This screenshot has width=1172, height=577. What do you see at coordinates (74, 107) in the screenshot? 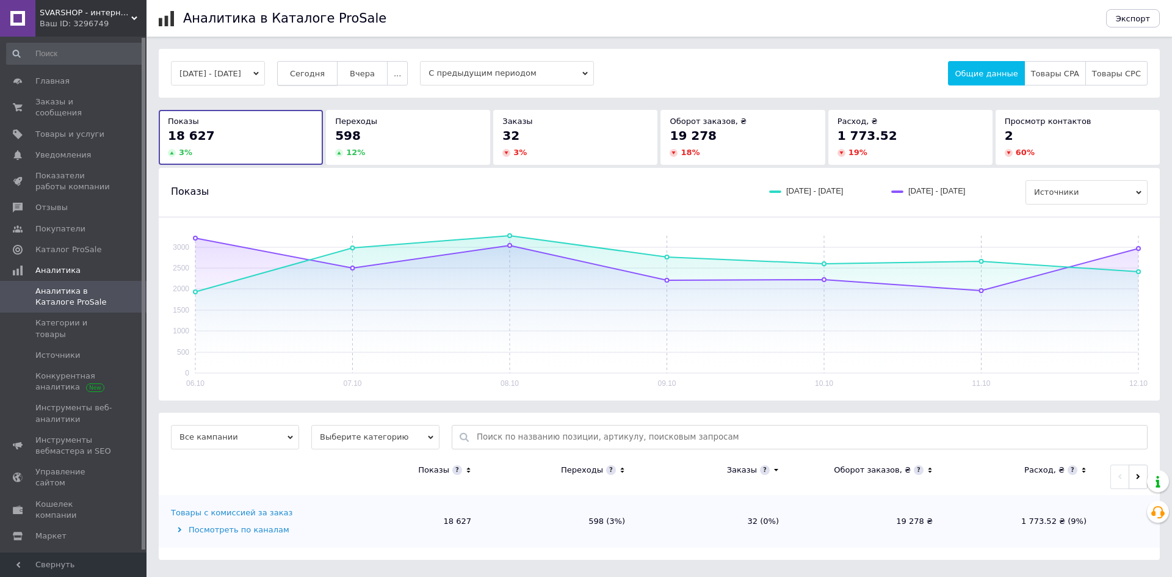
I see `span: Заказы и сообщения` at bounding box center [74, 107].